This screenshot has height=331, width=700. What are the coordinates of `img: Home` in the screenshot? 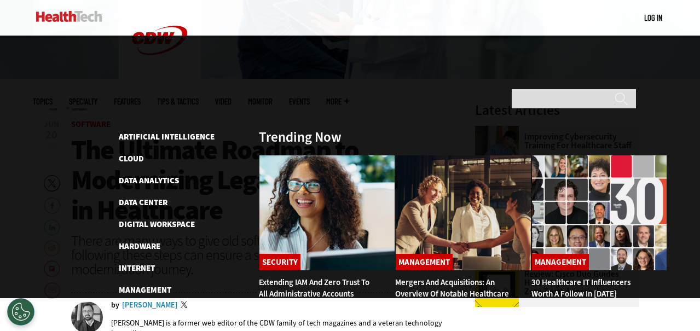 It's located at (69, 16).